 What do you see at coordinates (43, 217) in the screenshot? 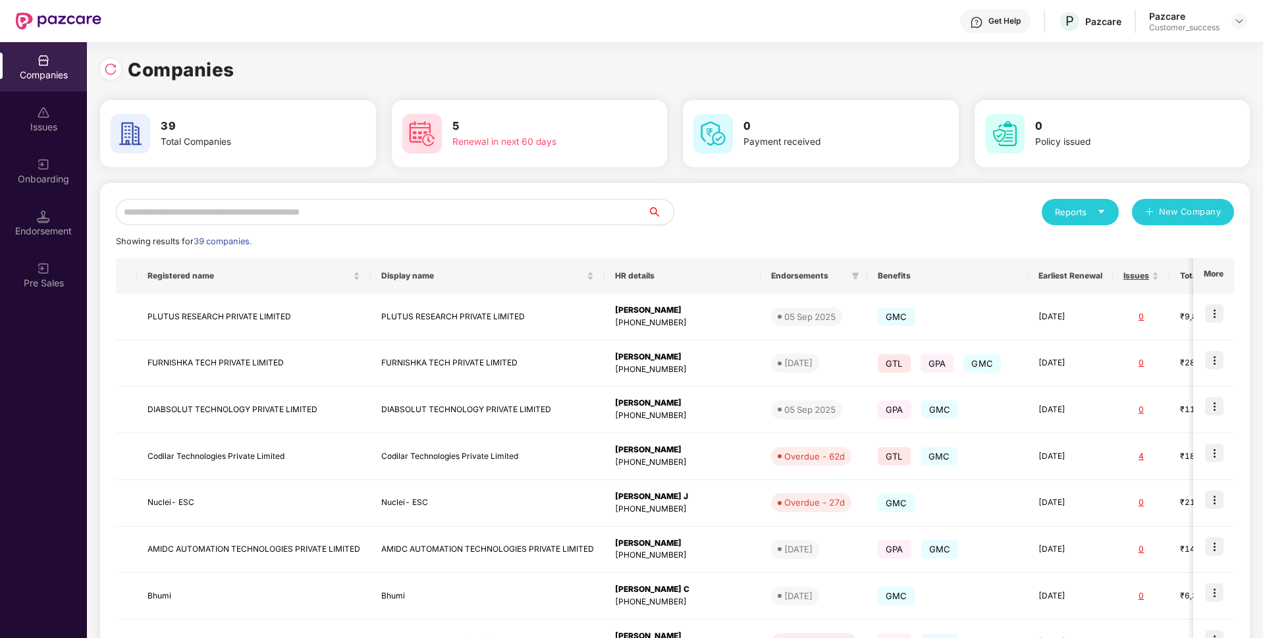
I see `img: svg+xml;base64,PHN2ZyB3aWR0aD0iMTQuNSIgaGVpZ2h0PSIxNC41IiB2aWV3Qm94PSIwIDAgMTYgMTYiIGZpbGw9Im5vbm...` at bounding box center [43, 217].